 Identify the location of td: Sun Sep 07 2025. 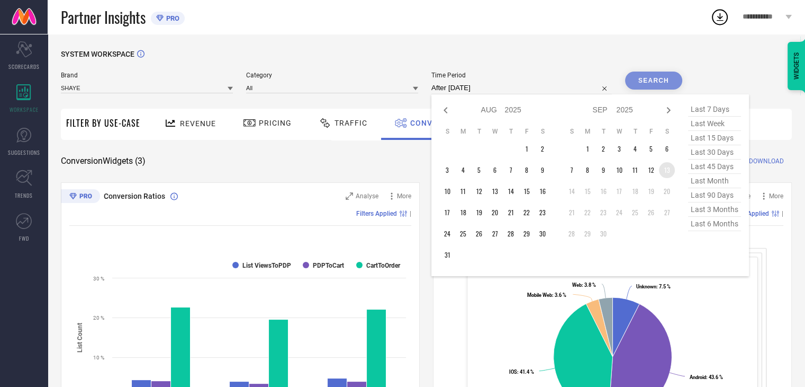
(572, 170).